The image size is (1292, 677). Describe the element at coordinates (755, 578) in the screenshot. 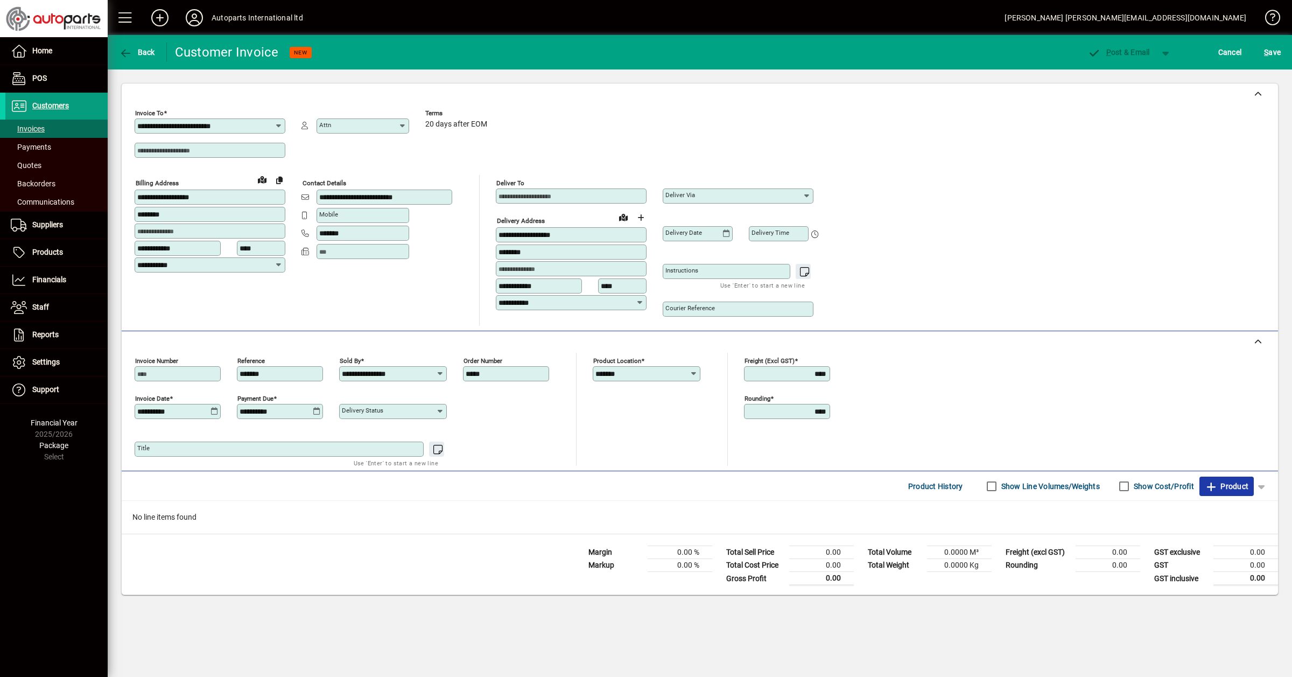

I see `td: Gross Profit` at that location.